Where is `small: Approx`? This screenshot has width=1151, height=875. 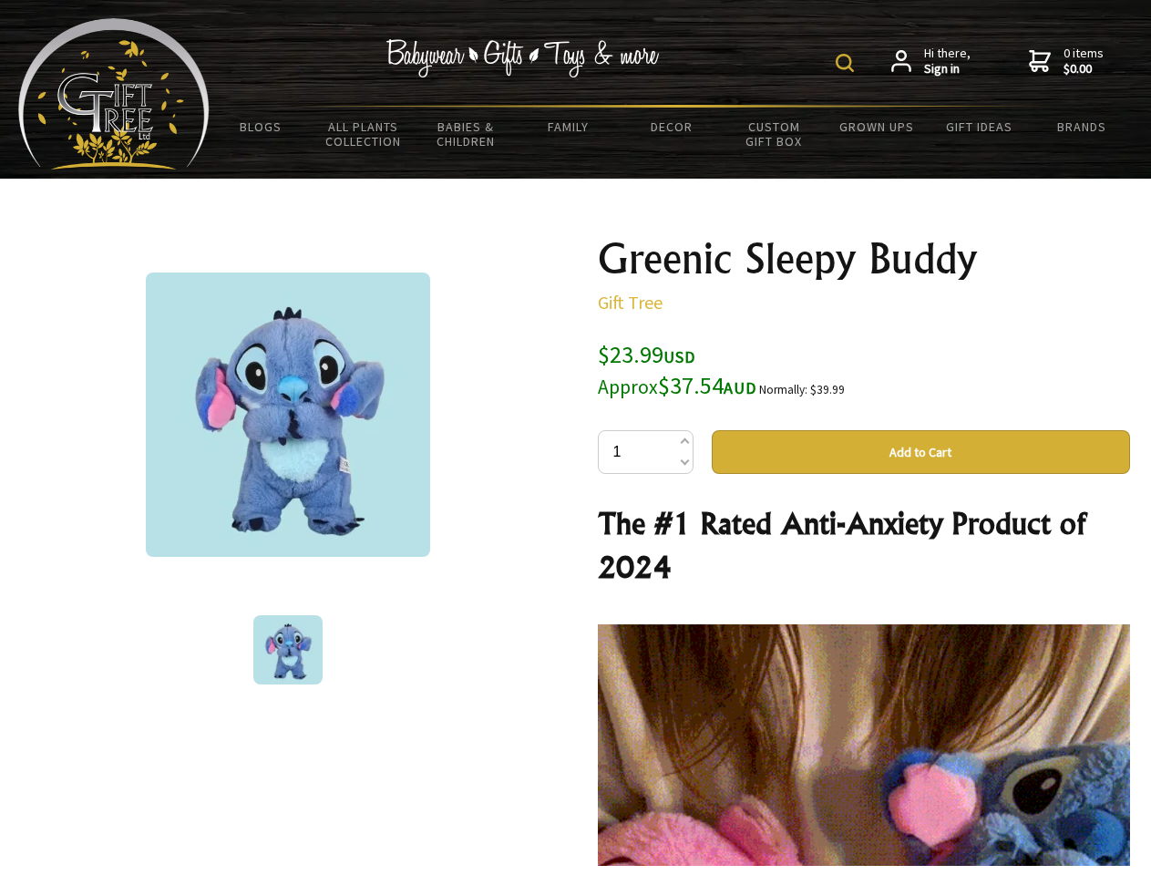 small: Approx is located at coordinates (628, 387).